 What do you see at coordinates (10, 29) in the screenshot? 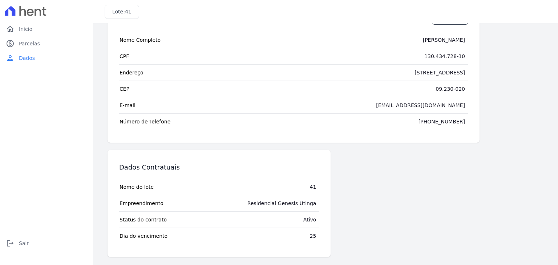
I see `i: home` at bounding box center [10, 29].